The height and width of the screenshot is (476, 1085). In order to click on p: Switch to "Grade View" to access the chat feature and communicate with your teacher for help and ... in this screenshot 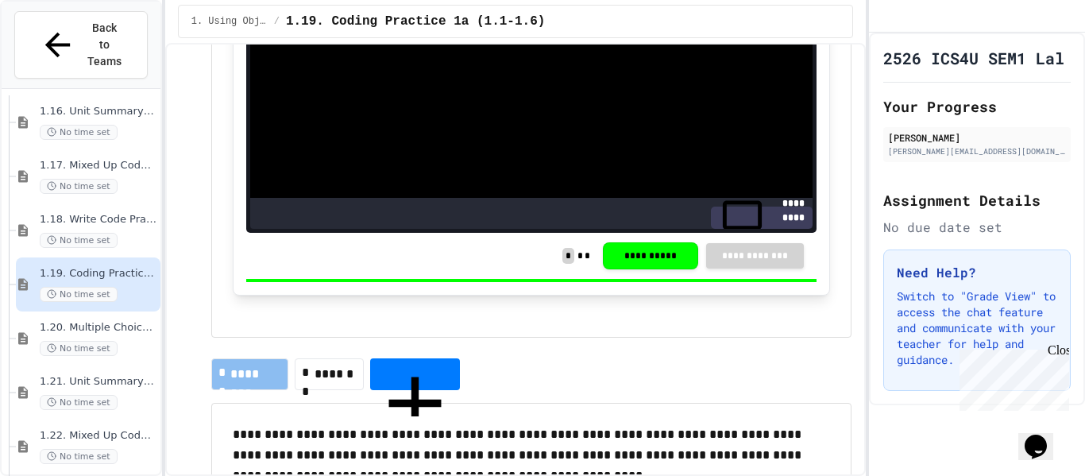, I will do `click(977, 328)`.